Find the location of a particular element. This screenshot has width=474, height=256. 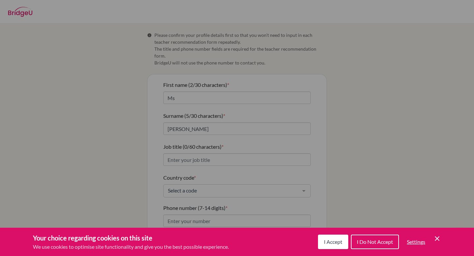

button: Save and close is located at coordinates (437, 239).